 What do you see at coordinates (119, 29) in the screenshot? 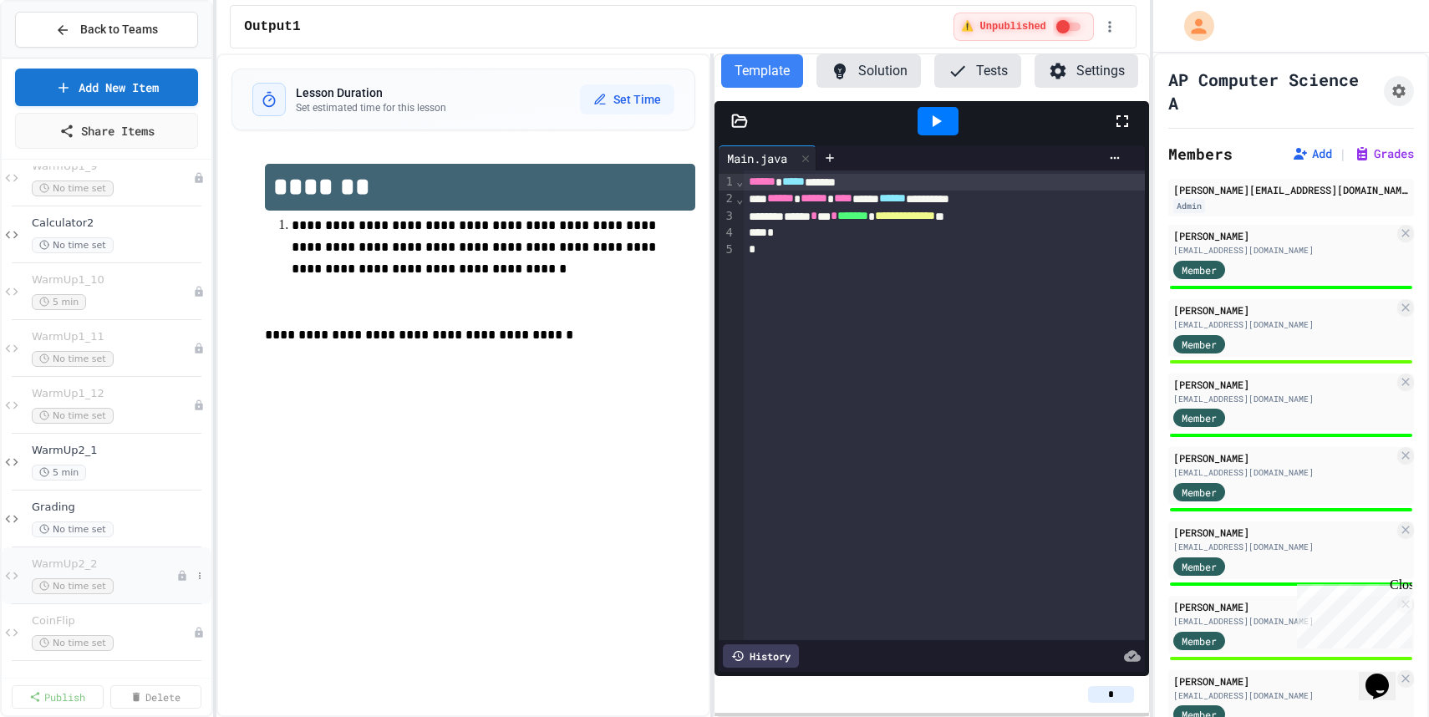
I see `span: Back to Teams` at bounding box center [119, 29].